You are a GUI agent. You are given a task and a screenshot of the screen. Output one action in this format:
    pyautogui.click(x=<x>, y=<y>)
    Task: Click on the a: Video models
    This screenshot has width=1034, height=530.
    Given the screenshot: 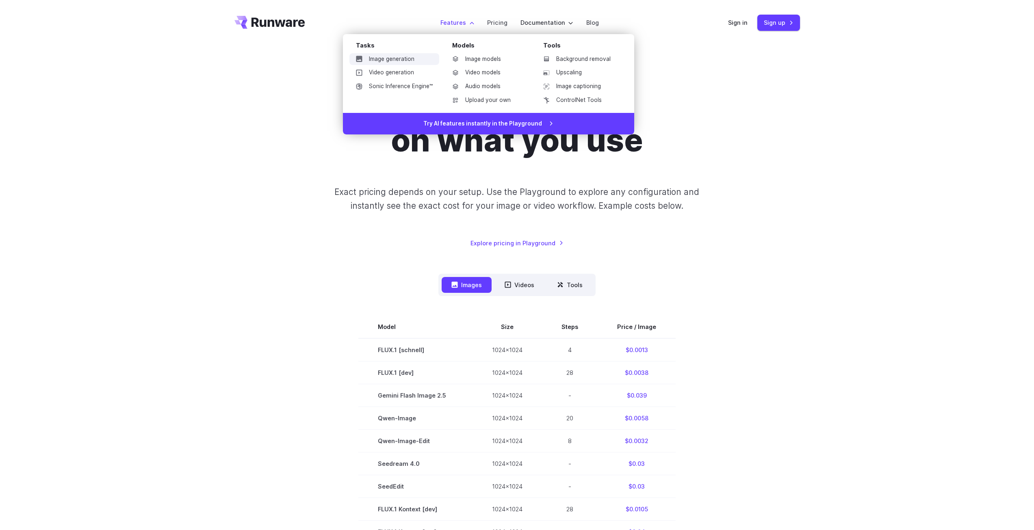 What is the action you would take?
    pyautogui.click(x=488, y=73)
    